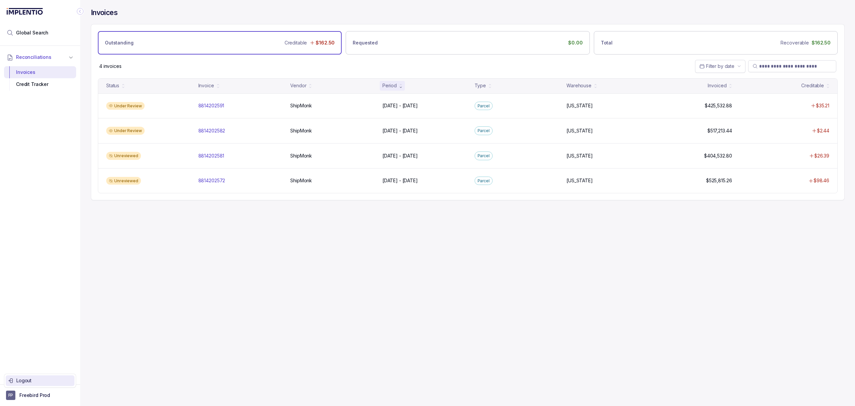 The image size is (855, 406). I want to click on div: Remaining page entries, so click(110, 66).